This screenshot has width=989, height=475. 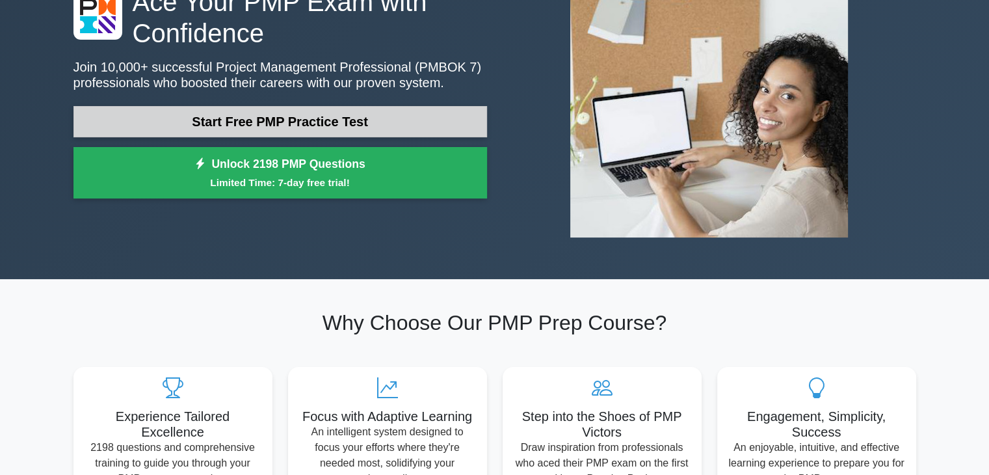 What do you see at coordinates (817, 424) in the screenshot?
I see `h5: Engagement, Simplicity, Success` at bounding box center [817, 424].